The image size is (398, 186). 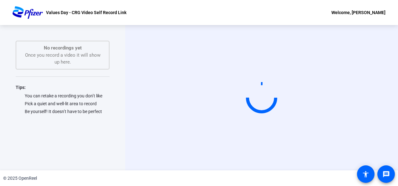 What do you see at coordinates (20, 178) in the screenshot?
I see `div: © 2025 OpenReel` at bounding box center [20, 178].